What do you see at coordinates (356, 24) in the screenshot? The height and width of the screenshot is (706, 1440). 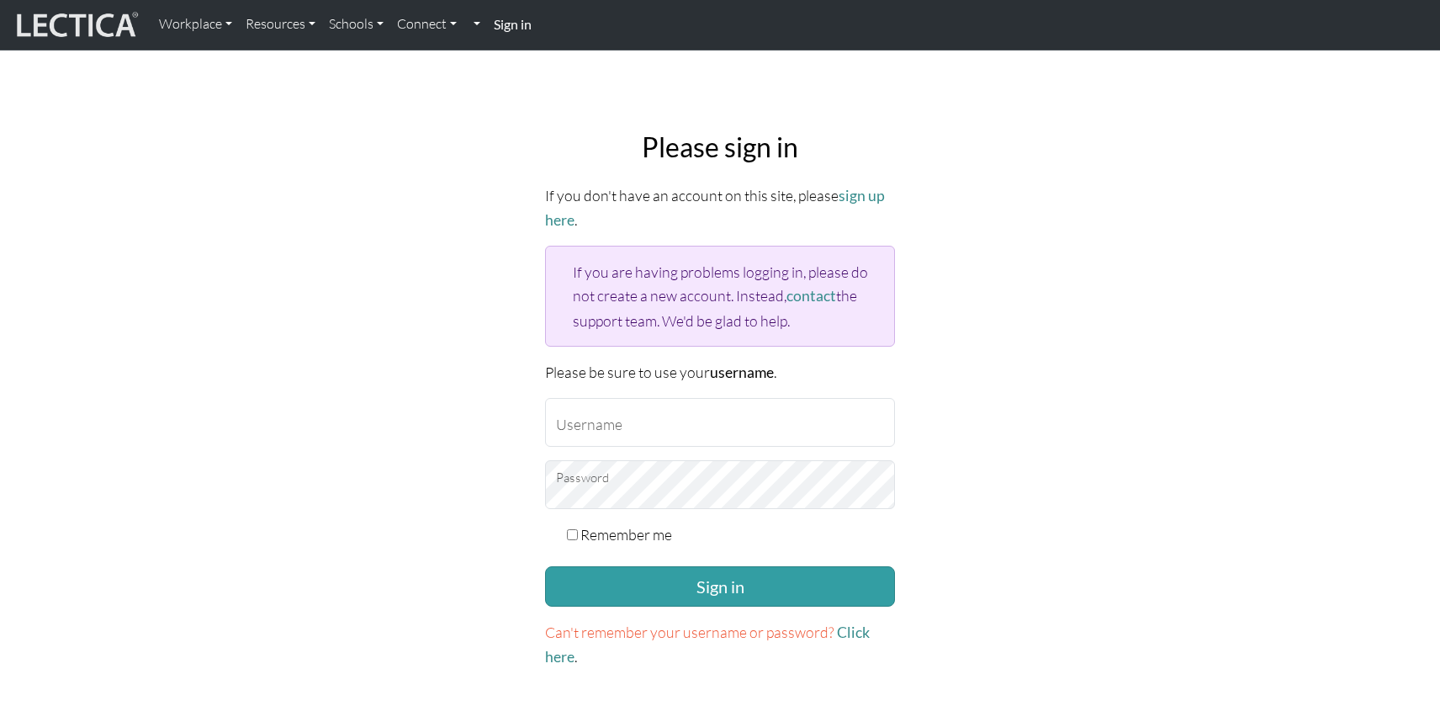 I see `a: Schools` at bounding box center [356, 24].